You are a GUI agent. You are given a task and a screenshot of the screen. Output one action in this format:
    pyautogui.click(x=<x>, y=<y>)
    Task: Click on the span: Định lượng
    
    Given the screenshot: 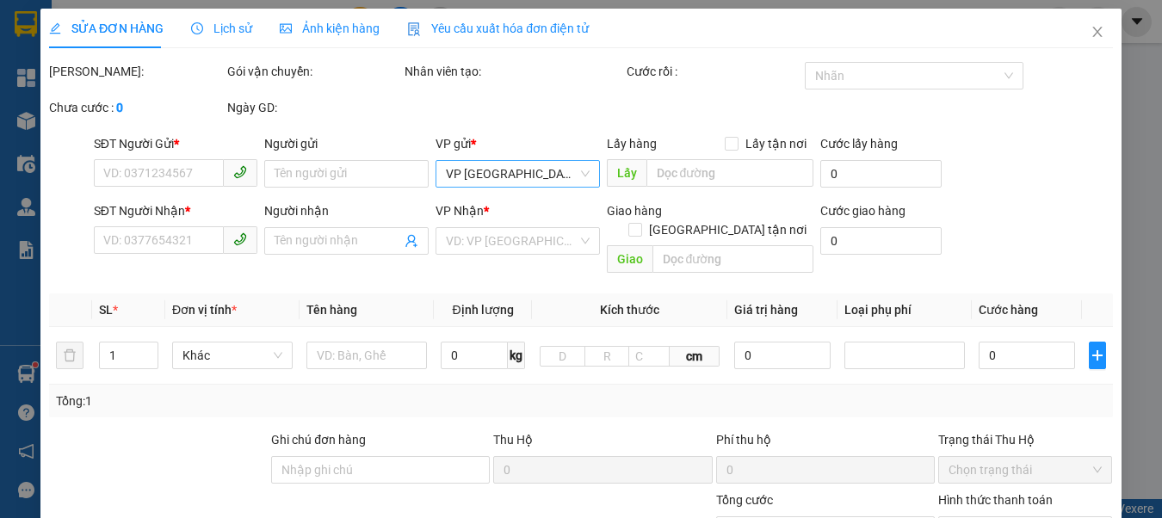 What is the action you would take?
    pyautogui.click(x=483, y=310)
    